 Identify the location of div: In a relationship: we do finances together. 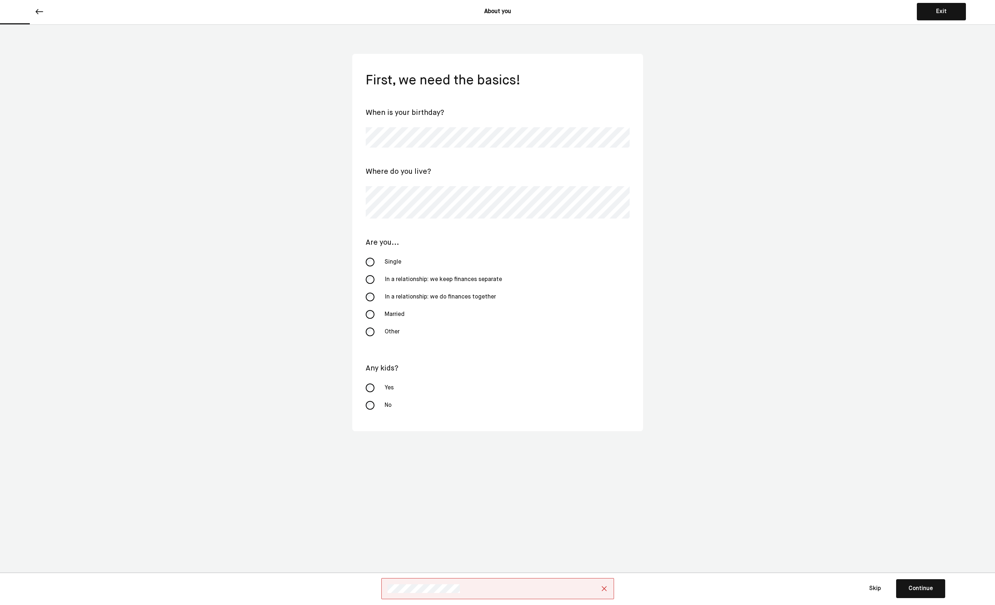
(440, 297).